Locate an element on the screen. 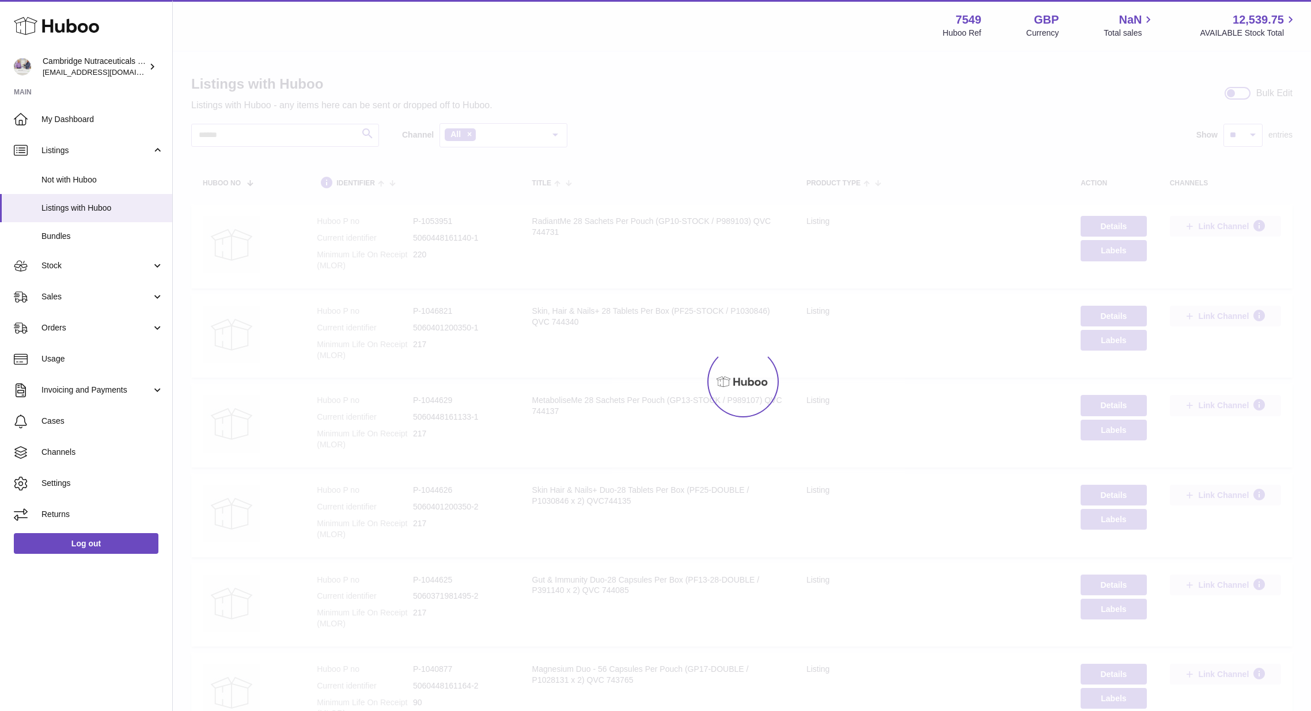  span: Bundles is located at coordinates (103, 236).